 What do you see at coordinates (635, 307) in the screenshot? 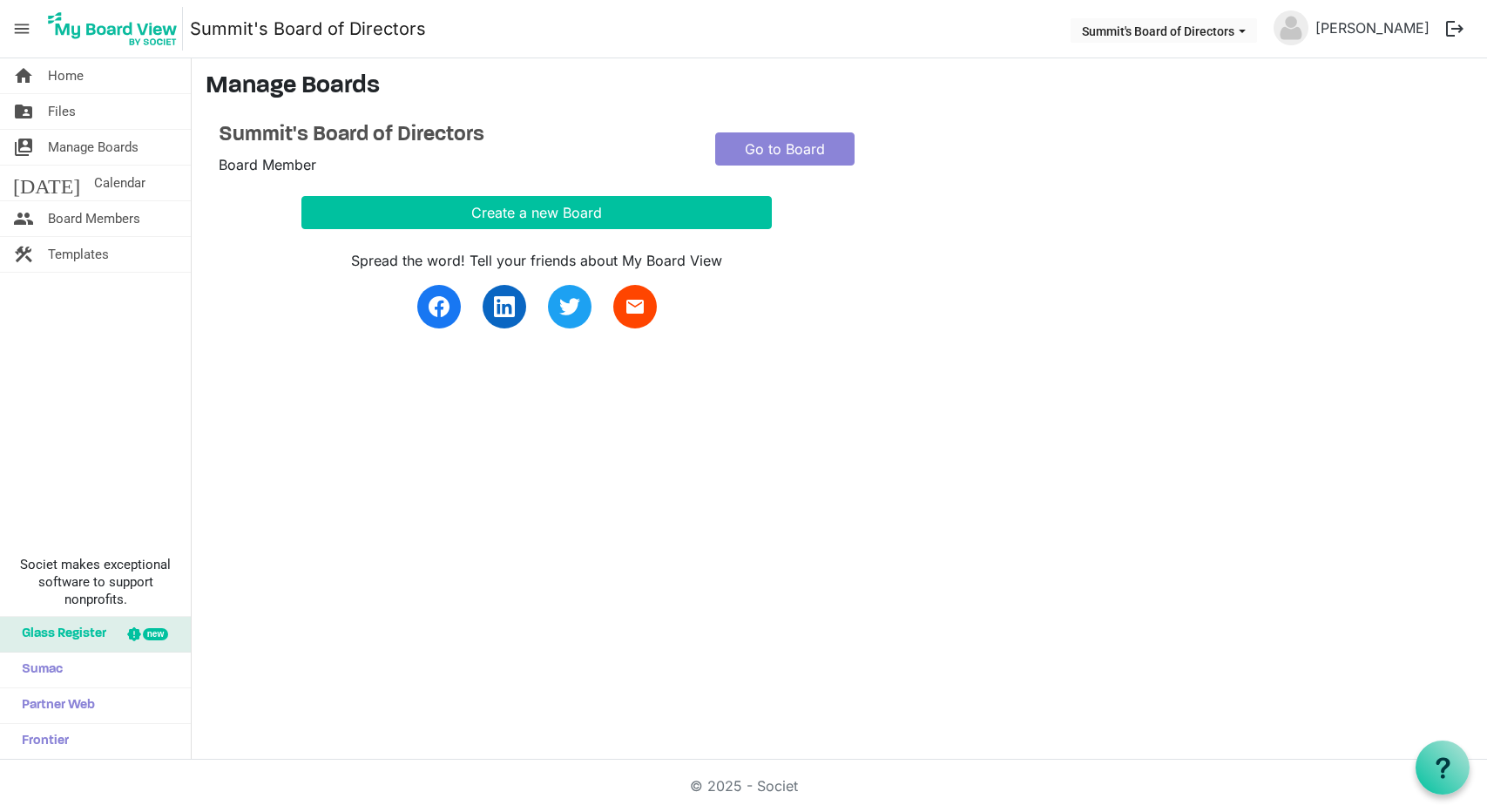
I see `a: email` at bounding box center [635, 307].